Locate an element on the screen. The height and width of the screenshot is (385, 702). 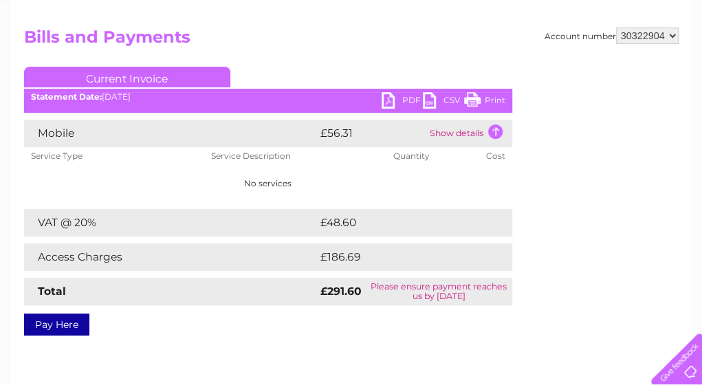
td: VAT @ 20% is located at coordinates (171, 223).